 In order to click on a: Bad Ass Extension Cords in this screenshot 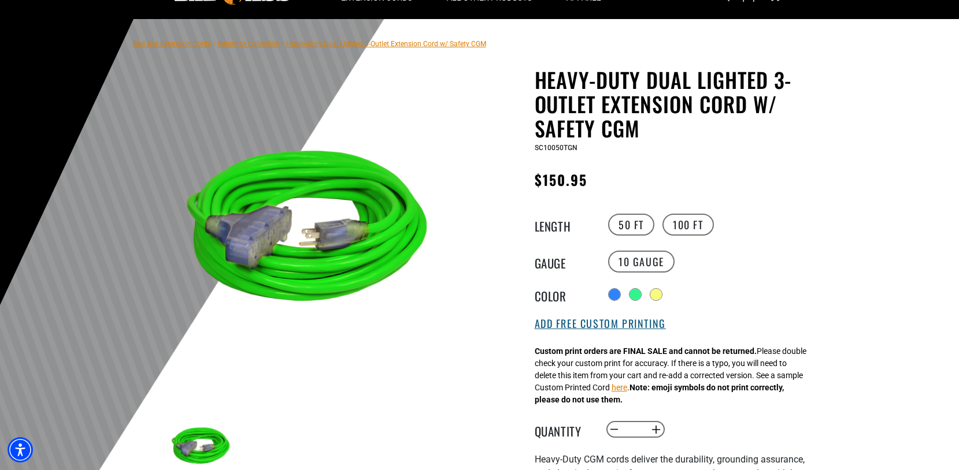, I will do `click(172, 44)`.